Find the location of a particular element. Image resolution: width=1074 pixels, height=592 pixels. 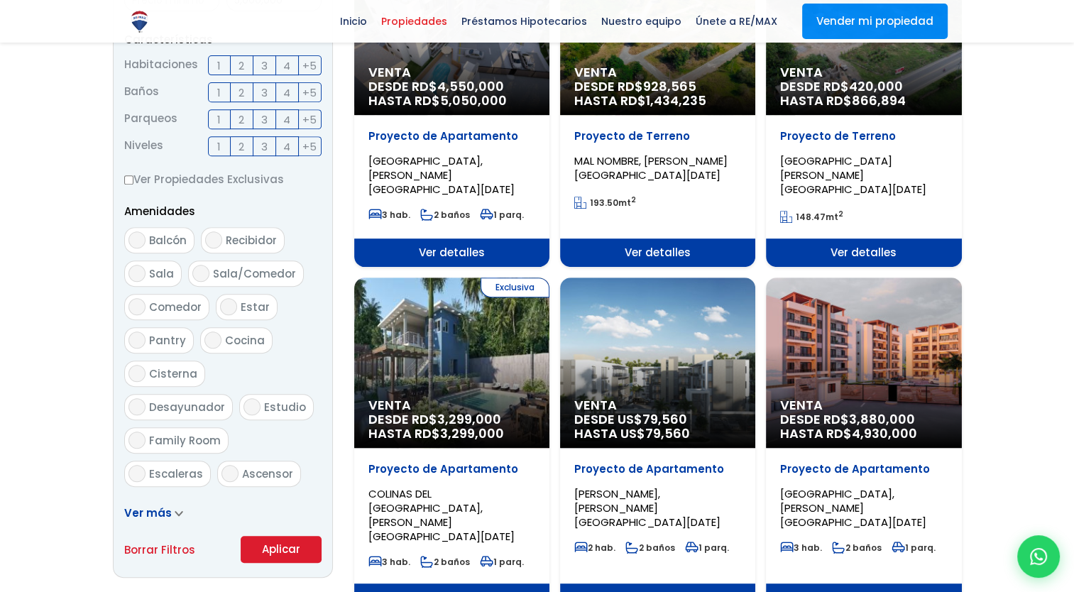

span: Sala is located at coordinates (161, 273).